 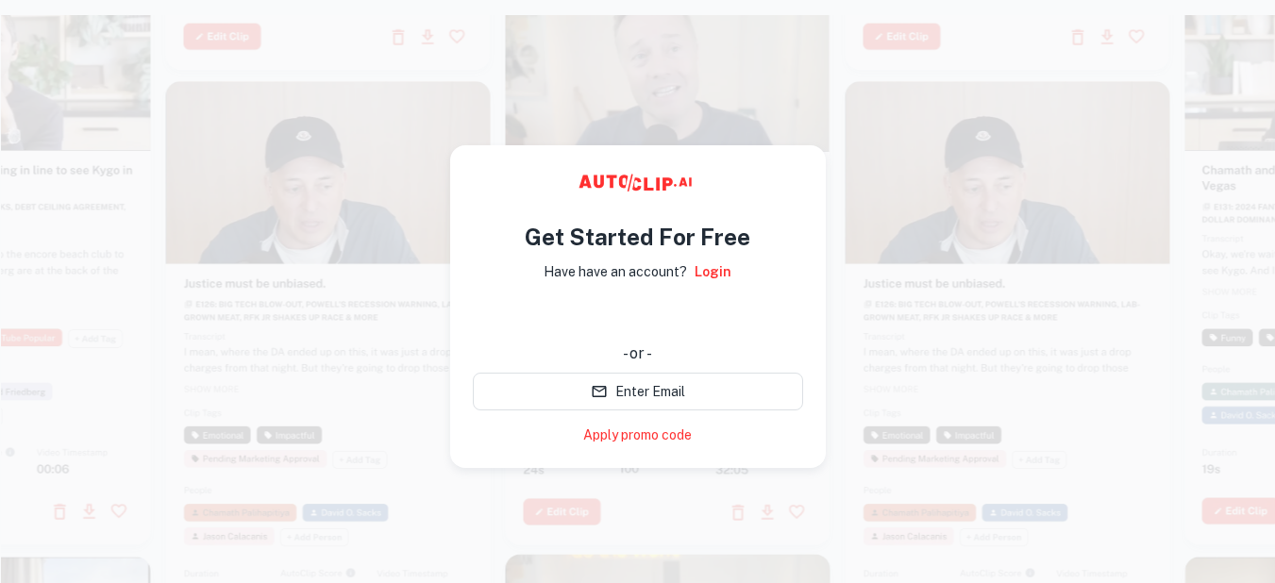 What do you see at coordinates (637, 435) in the screenshot?
I see `a: Apply promo code` at bounding box center [637, 435].